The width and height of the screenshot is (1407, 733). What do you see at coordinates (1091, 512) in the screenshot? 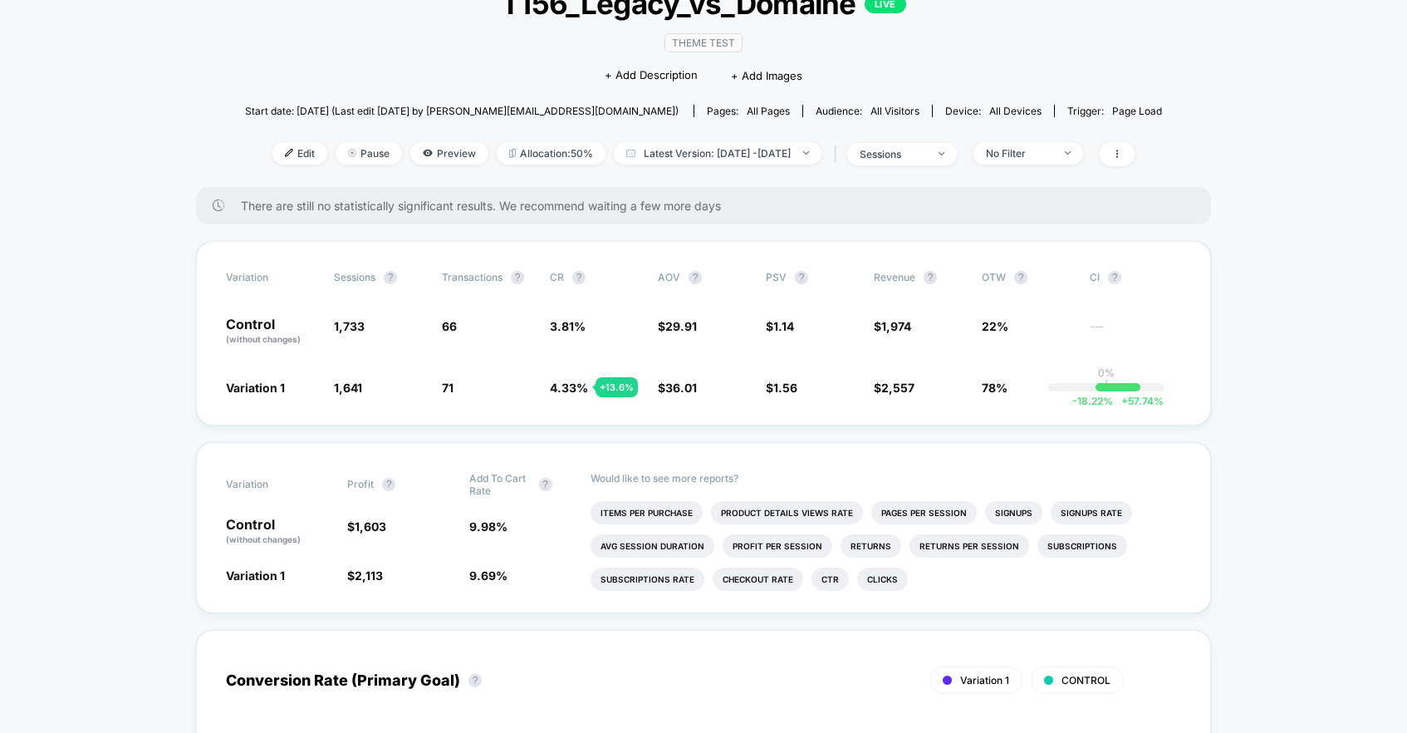
I see `li: Signups Rate` at bounding box center [1091, 512].